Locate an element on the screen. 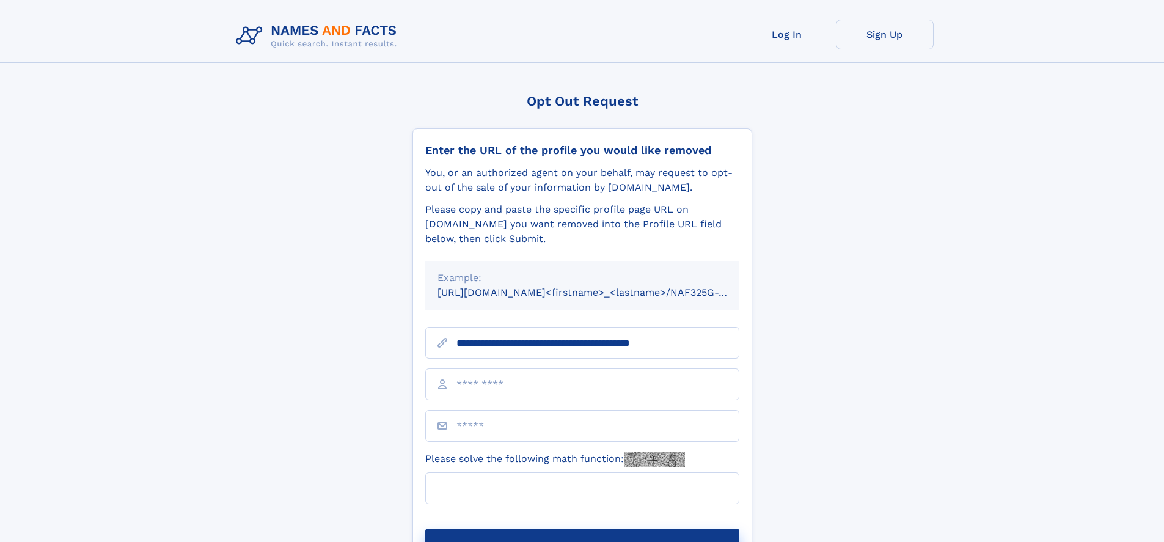  a: Sign Up is located at coordinates (885, 34).